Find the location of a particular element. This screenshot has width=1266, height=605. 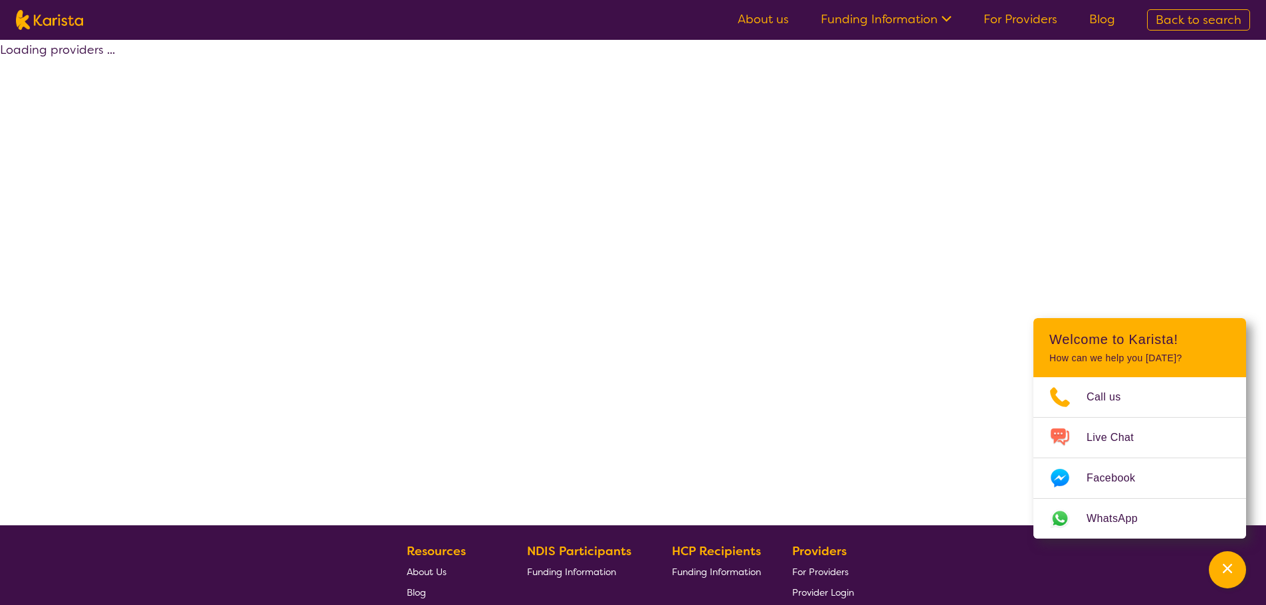

span: Call us is located at coordinates (1111, 397).